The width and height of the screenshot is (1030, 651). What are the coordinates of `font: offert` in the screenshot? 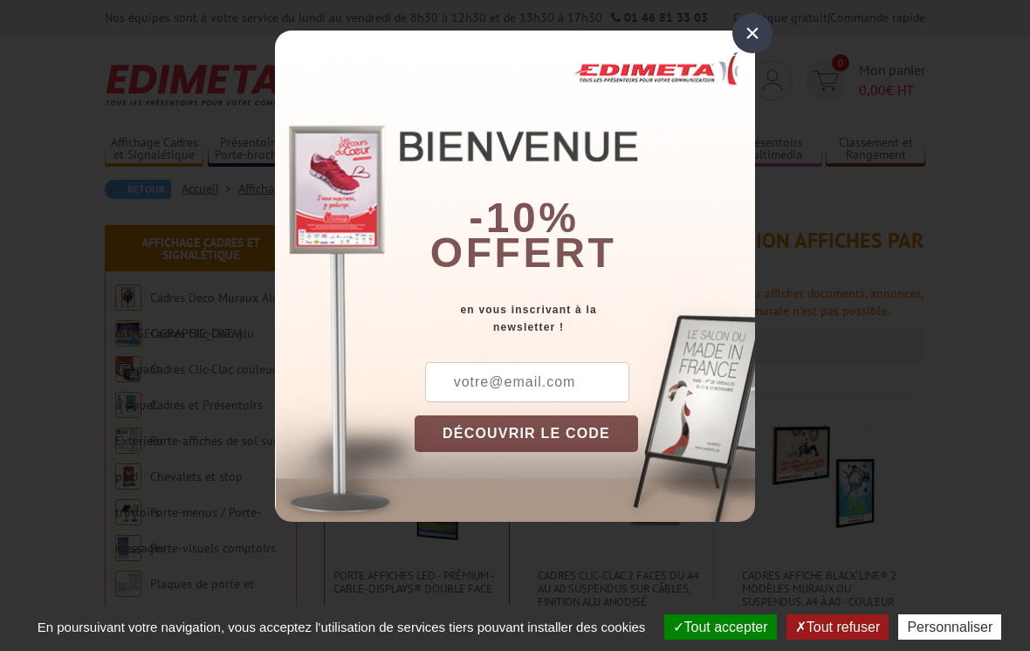 It's located at (524, 252).